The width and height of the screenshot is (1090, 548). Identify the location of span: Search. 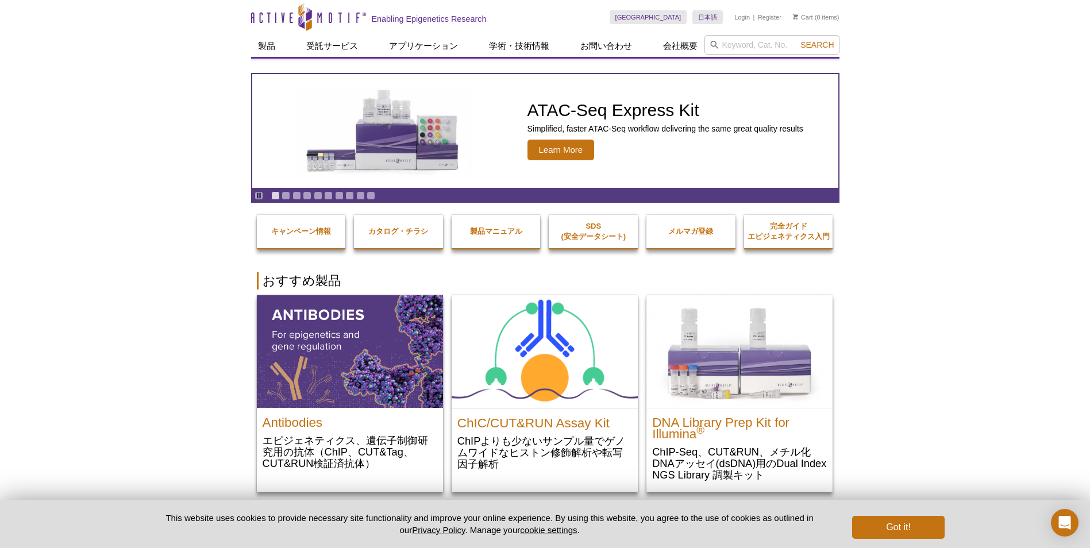
(817, 45).